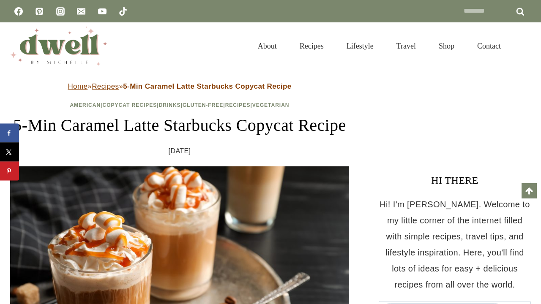 This screenshot has width=541, height=304. What do you see at coordinates (529, 191) in the screenshot?
I see `a: Scroll to top` at bounding box center [529, 191].